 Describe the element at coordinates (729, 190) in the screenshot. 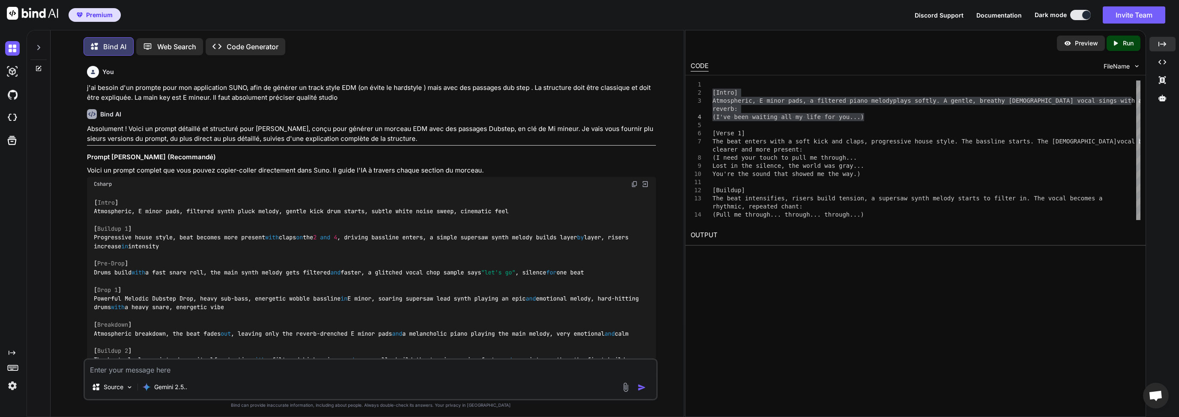

I see `span: [Buildup]` at that location.